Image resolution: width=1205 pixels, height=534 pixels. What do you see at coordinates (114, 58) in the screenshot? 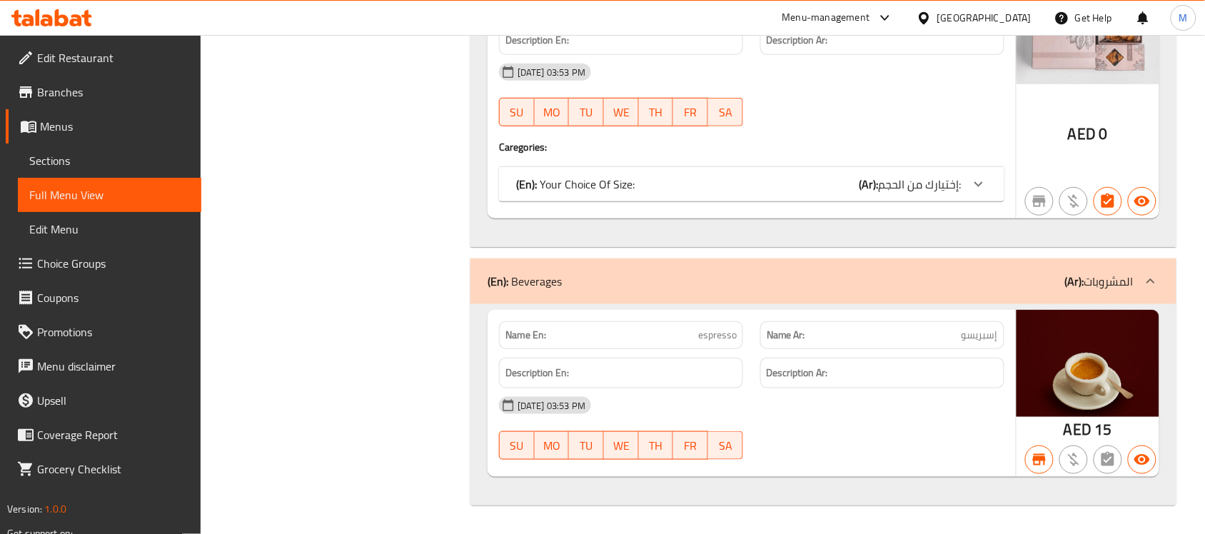
I see `span: Edit Restaurant` at bounding box center [114, 58].